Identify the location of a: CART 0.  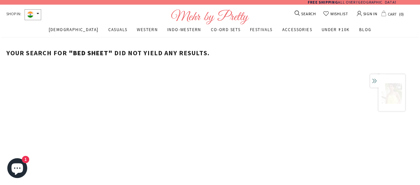
(393, 14).